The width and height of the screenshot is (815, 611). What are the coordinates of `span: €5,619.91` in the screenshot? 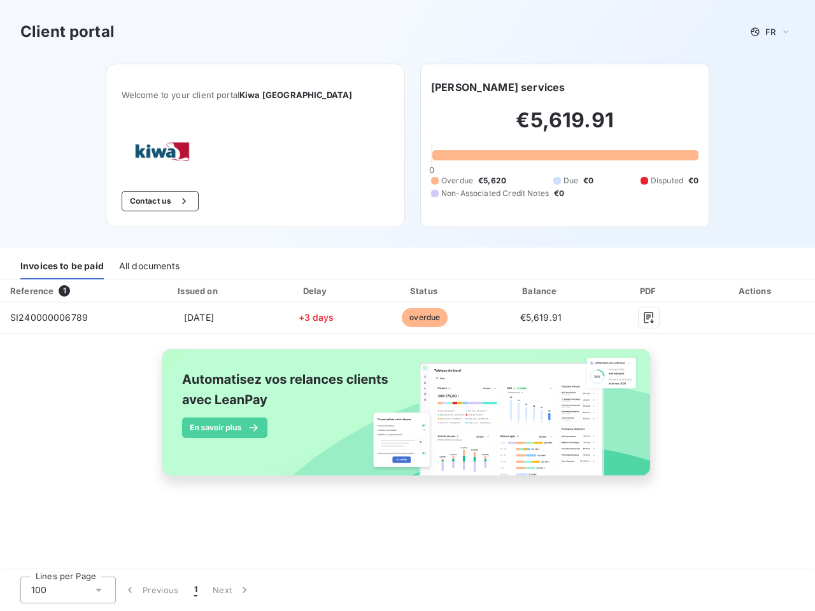 It's located at (541, 317).